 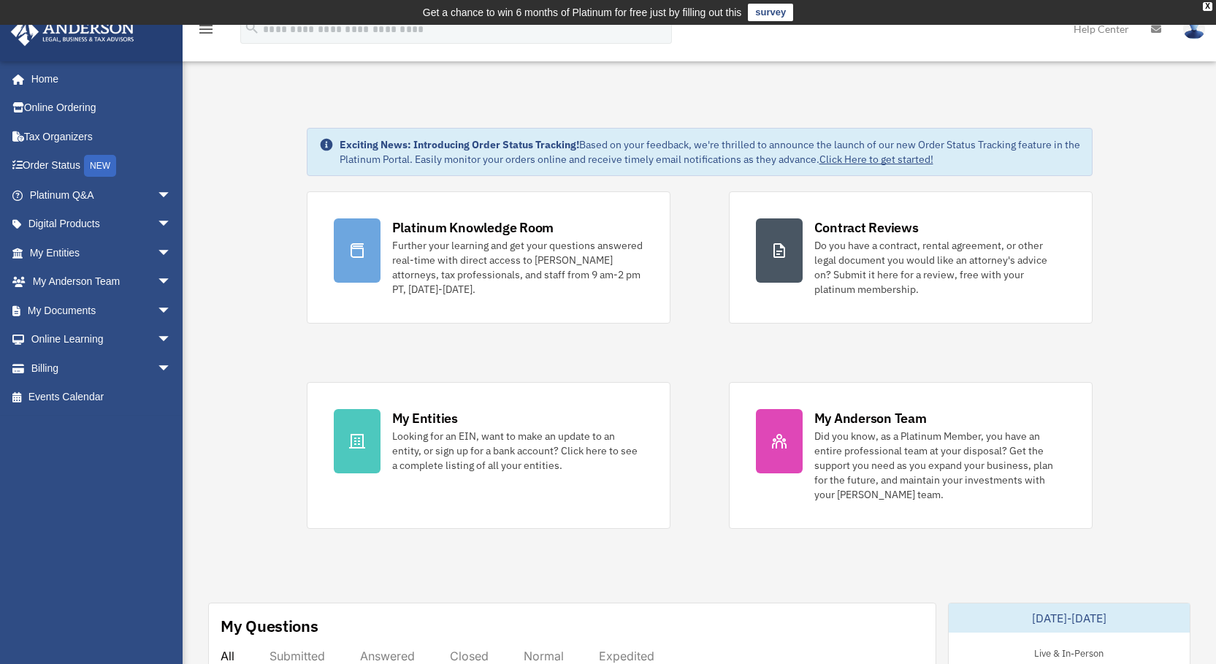 I want to click on div: NEW, so click(x=100, y=166).